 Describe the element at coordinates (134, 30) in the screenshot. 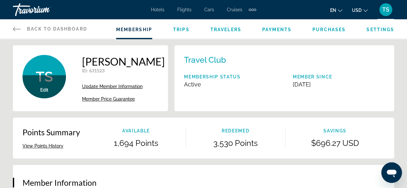

I see `a: Membership` at that location.